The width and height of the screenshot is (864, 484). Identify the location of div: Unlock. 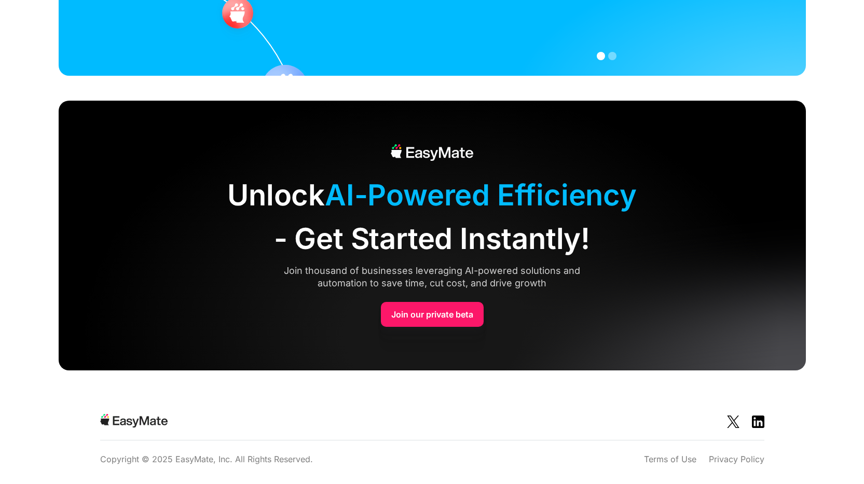
(432, 217).